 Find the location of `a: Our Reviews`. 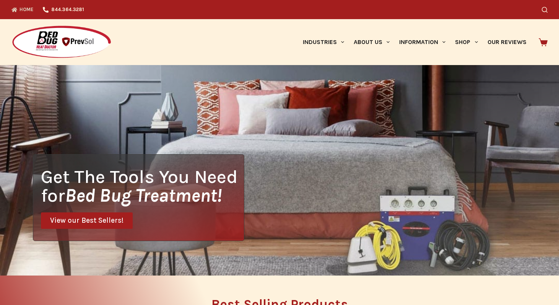

a: Our Reviews is located at coordinates (507, 42).